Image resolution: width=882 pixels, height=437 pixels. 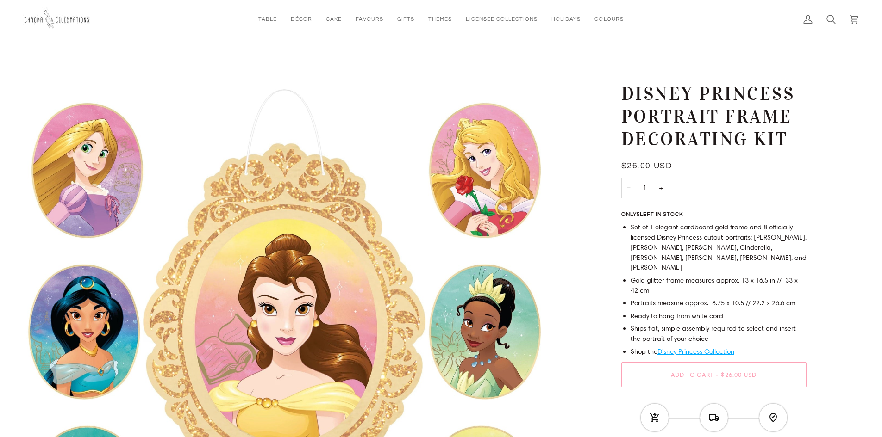 I want to click on li: Gold glitter frame measures approx. 13 x 16.5 in // 33 x 42 cm, so click(x=718, y=286).